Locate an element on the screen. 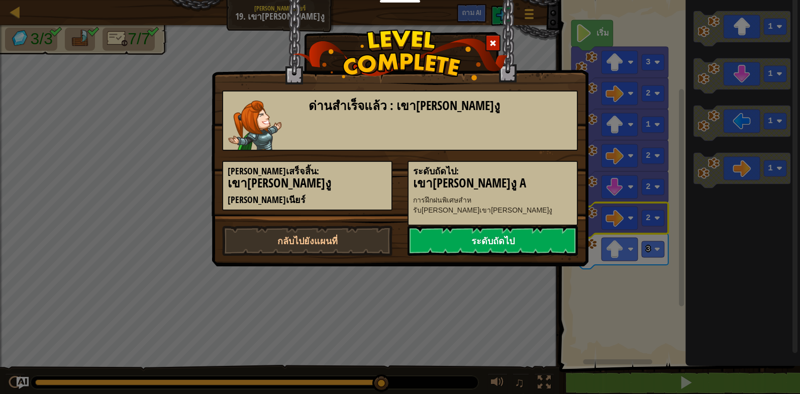  img: captain.png is located at coordinates (255, 125).